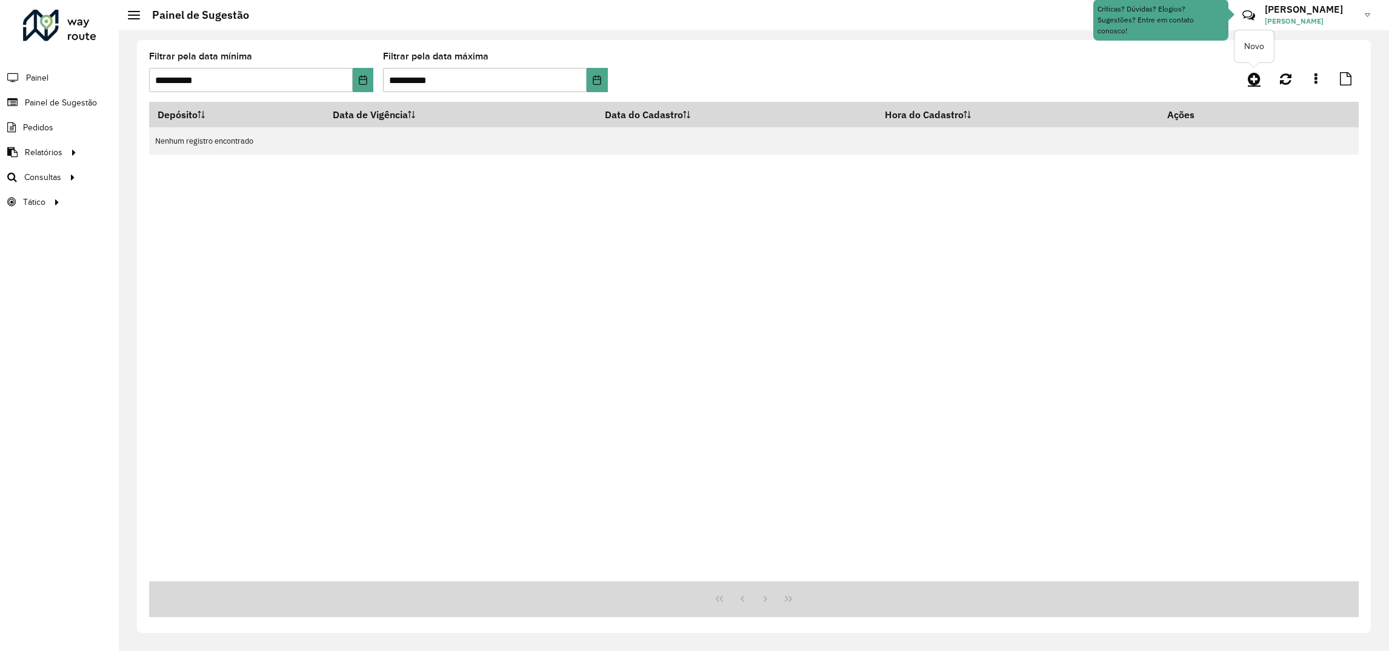 The height and width of the screenshot is (651, 1389). What do you see at coordinates (37, 78) in the screenshot?
I see `span: Painel` at bounding box center [37, 78].